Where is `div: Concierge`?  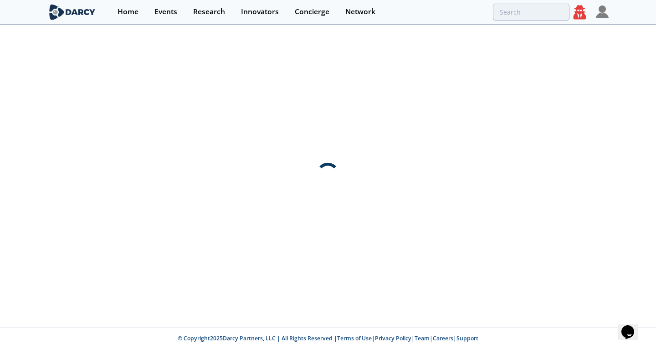
div: Concierge is located at coordinates (312, 12).